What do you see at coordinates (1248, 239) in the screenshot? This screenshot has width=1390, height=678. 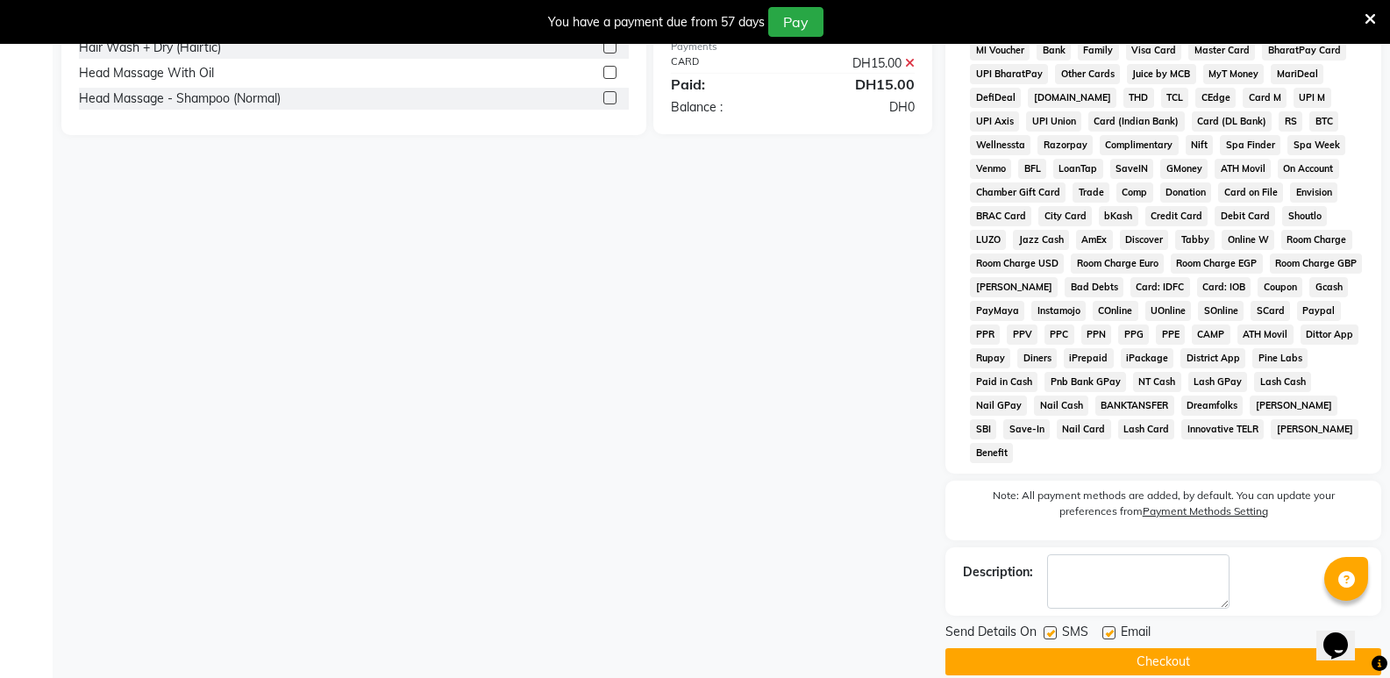 I see `span: Online W` at bounding box center [1248, 239].